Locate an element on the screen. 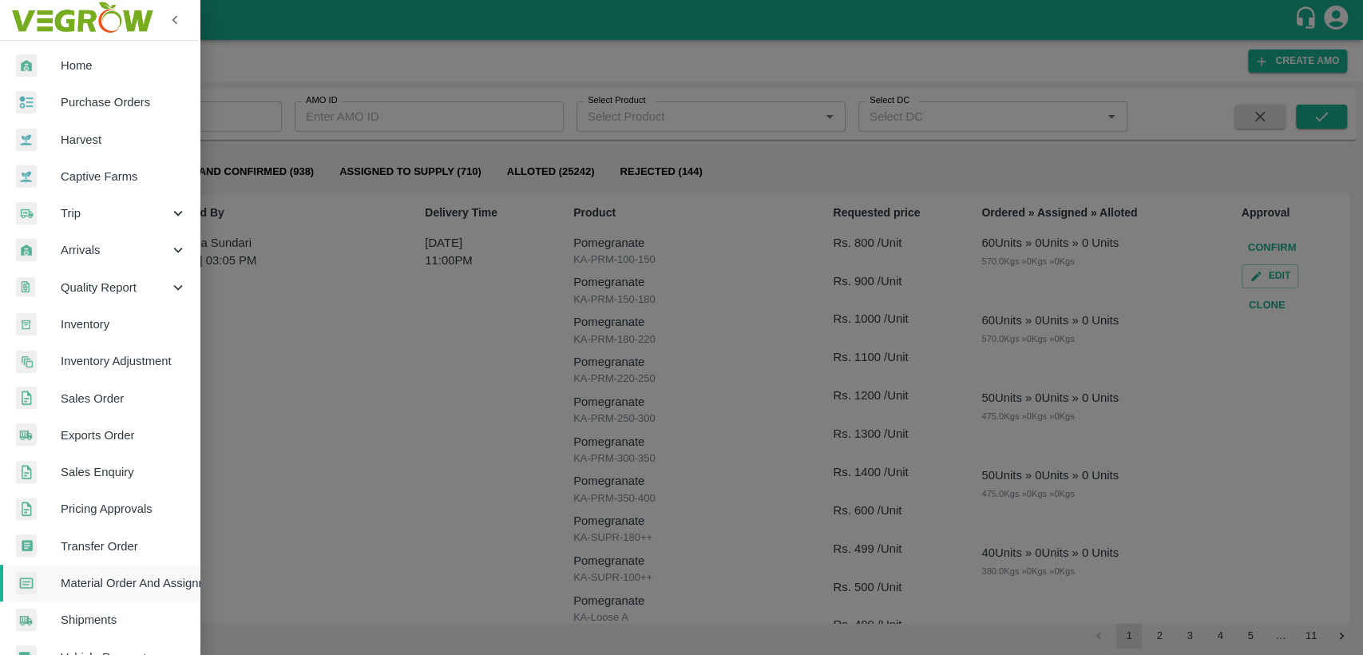 This screenshot has height=655, width=1363. img: reciept is located at coordinates (26, 102).